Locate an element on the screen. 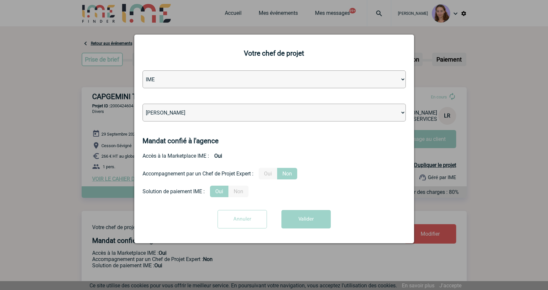 Image resolution: width=548 pixels, height=290 pixels. div: Solution de paiement IME : is located at coordinates (173, 191).